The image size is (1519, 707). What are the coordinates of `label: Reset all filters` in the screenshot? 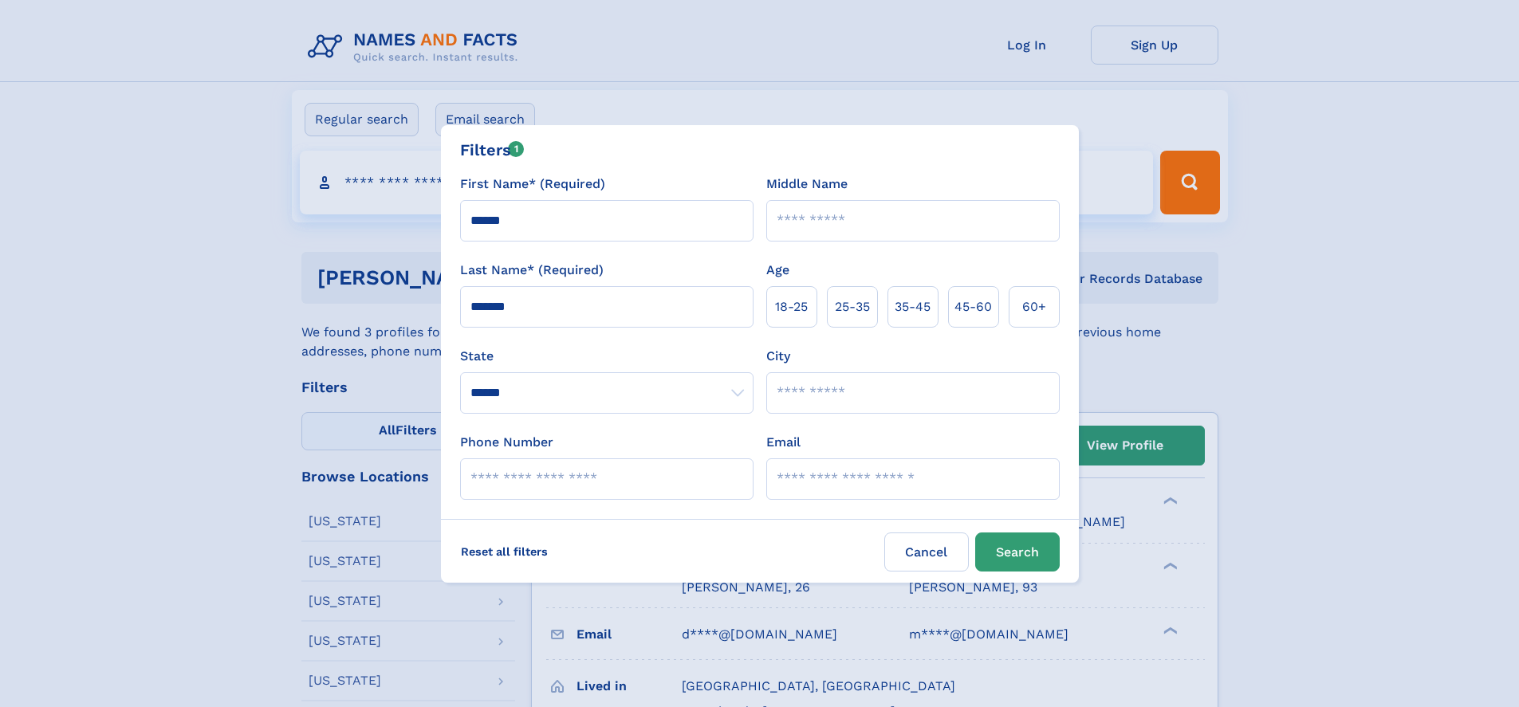 It's located at (504, 552).